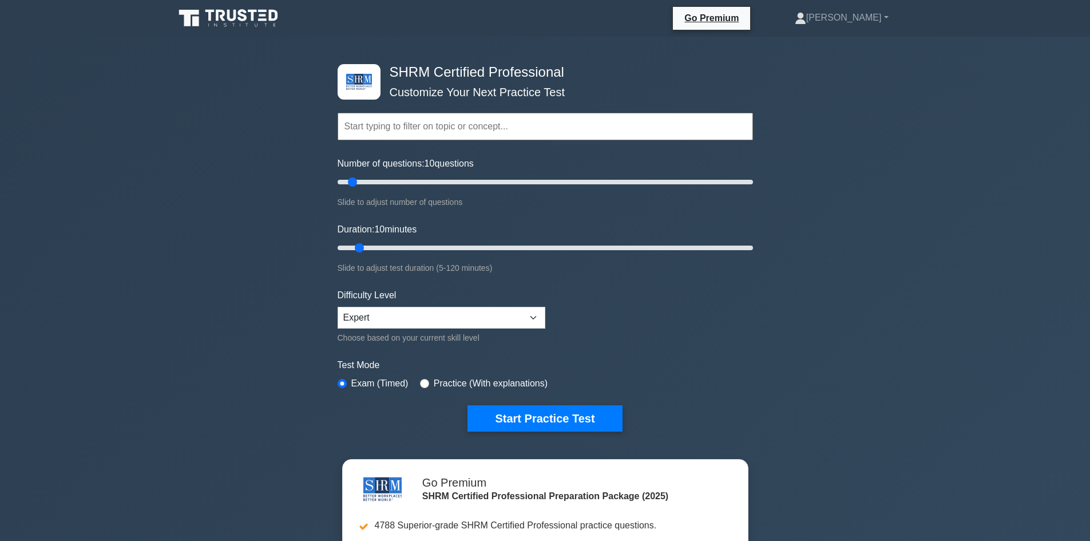 The width and height of the screenshot is (1090, 541). Describe the element at coordinates (377, 229) in the screenshot. I see `label: Duration: minutes` at that location.